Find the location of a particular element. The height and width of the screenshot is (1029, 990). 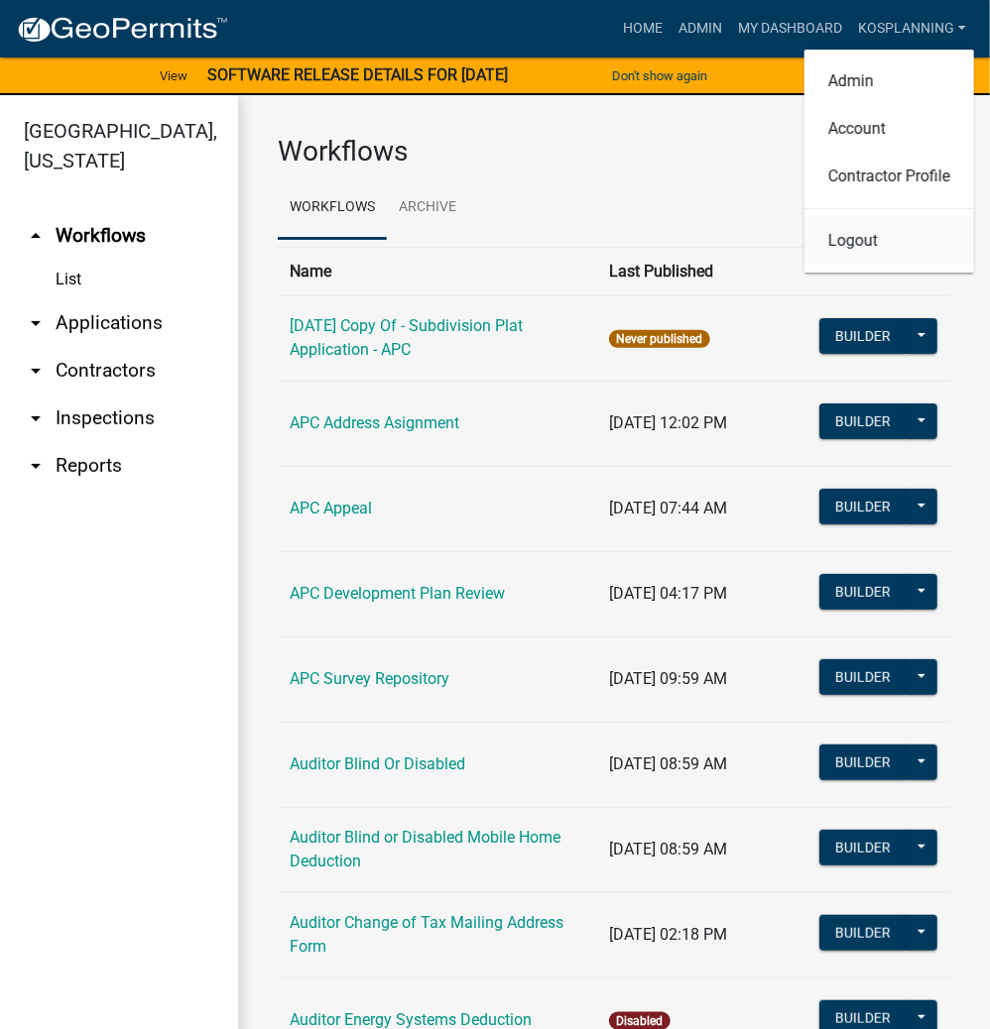

div: kosplanning is located at coordinates (889, 161).